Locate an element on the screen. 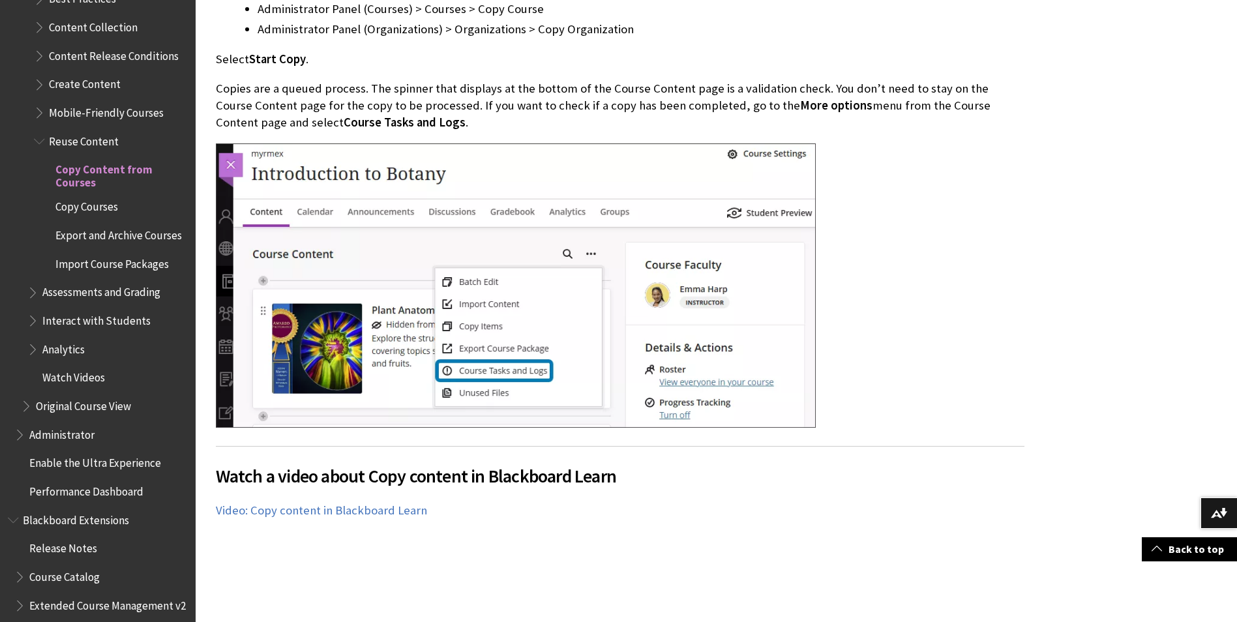  img: Image of the Course Content page with Course Tasks and Logs highlighted on the More options menu is located at coordinates (516, 286).